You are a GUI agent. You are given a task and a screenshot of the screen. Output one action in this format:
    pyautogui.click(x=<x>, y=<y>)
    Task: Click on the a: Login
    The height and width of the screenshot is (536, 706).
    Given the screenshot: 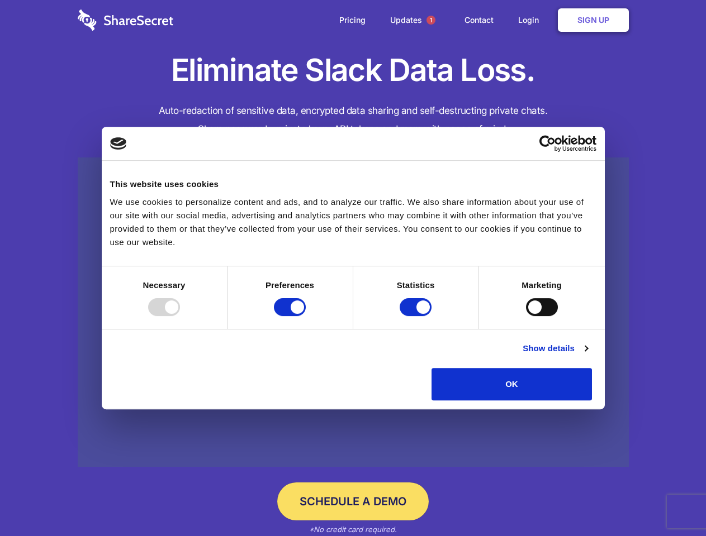 What is the action you would take?
    pyautogui.click(x=531, y=20)
    